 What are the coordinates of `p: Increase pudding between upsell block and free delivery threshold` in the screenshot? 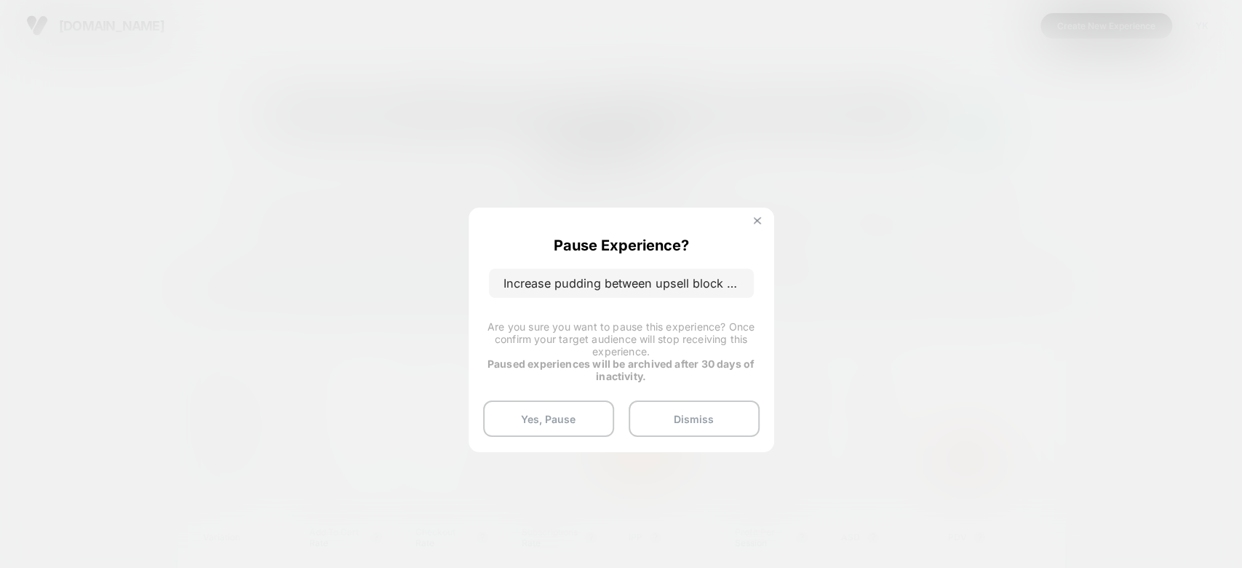 It's located at (621, 283).